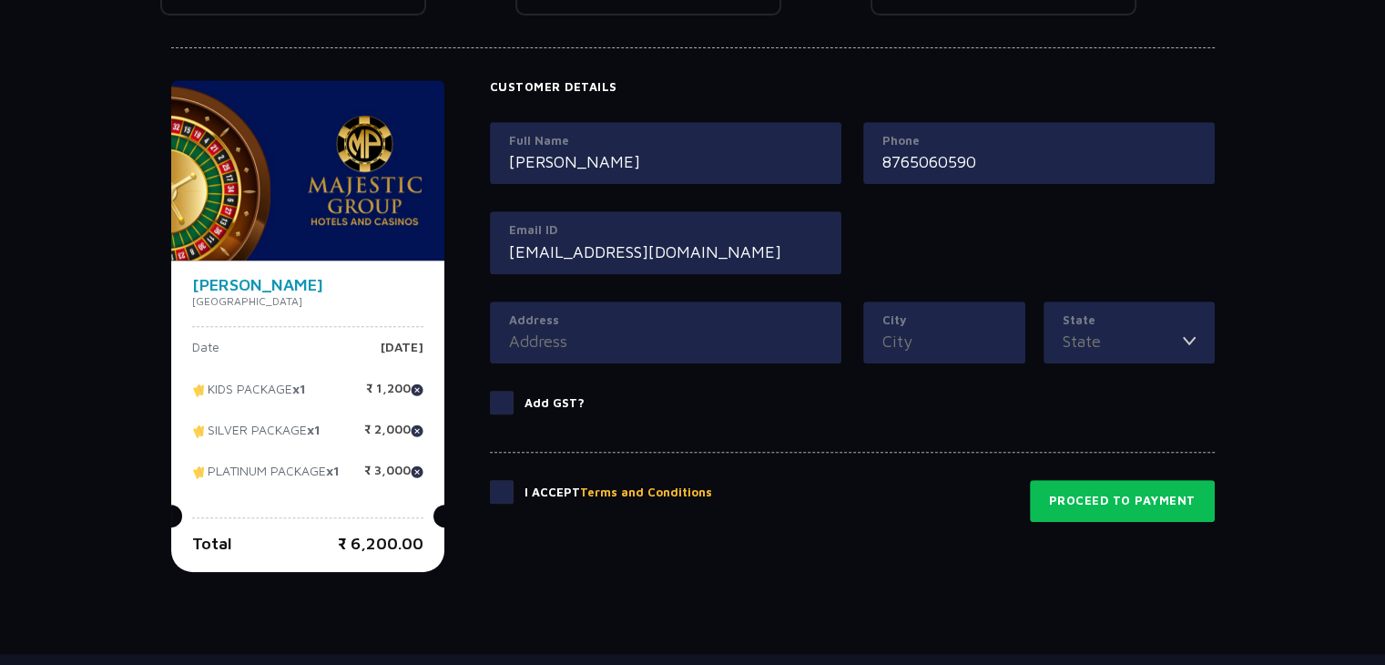 The width and height of the screenshot is (1385, 665). Describe the element at coordinates (394, 395) in the screenshot. I see `p: ₹ 1,200` at that location.